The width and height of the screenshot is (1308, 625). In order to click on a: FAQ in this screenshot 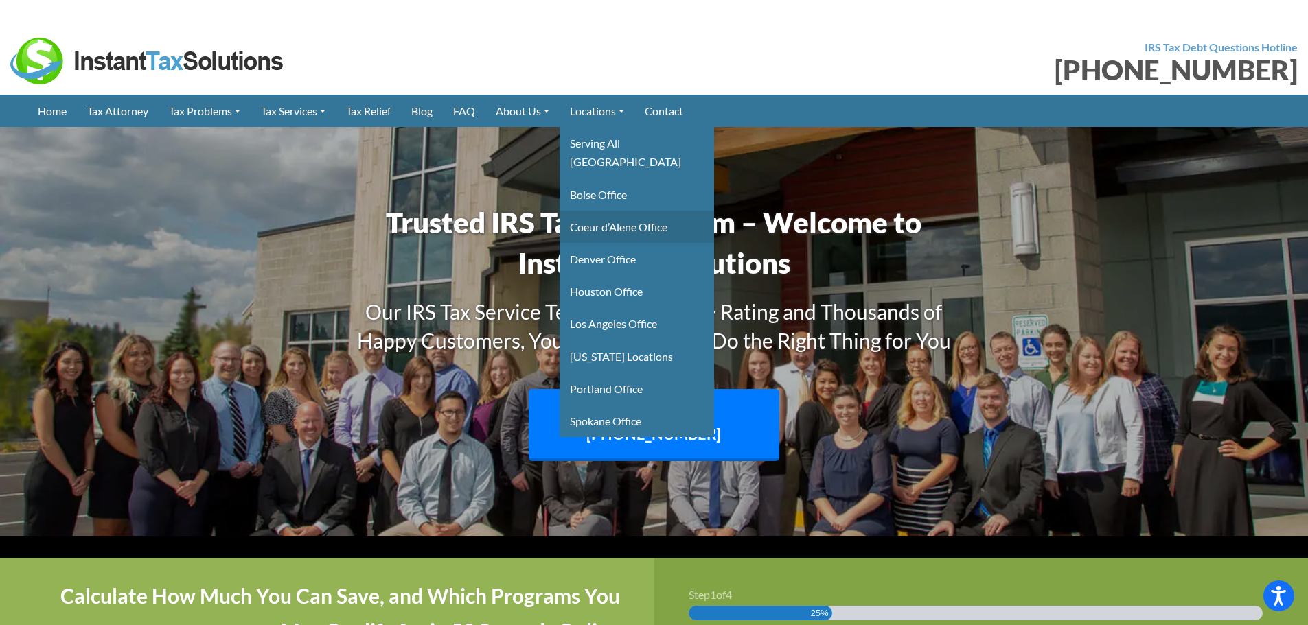, I will do `click(464, 111)`.